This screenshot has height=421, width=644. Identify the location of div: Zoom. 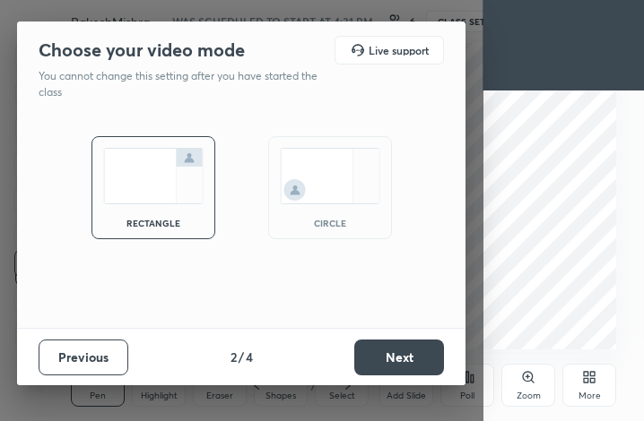
(528, 396).